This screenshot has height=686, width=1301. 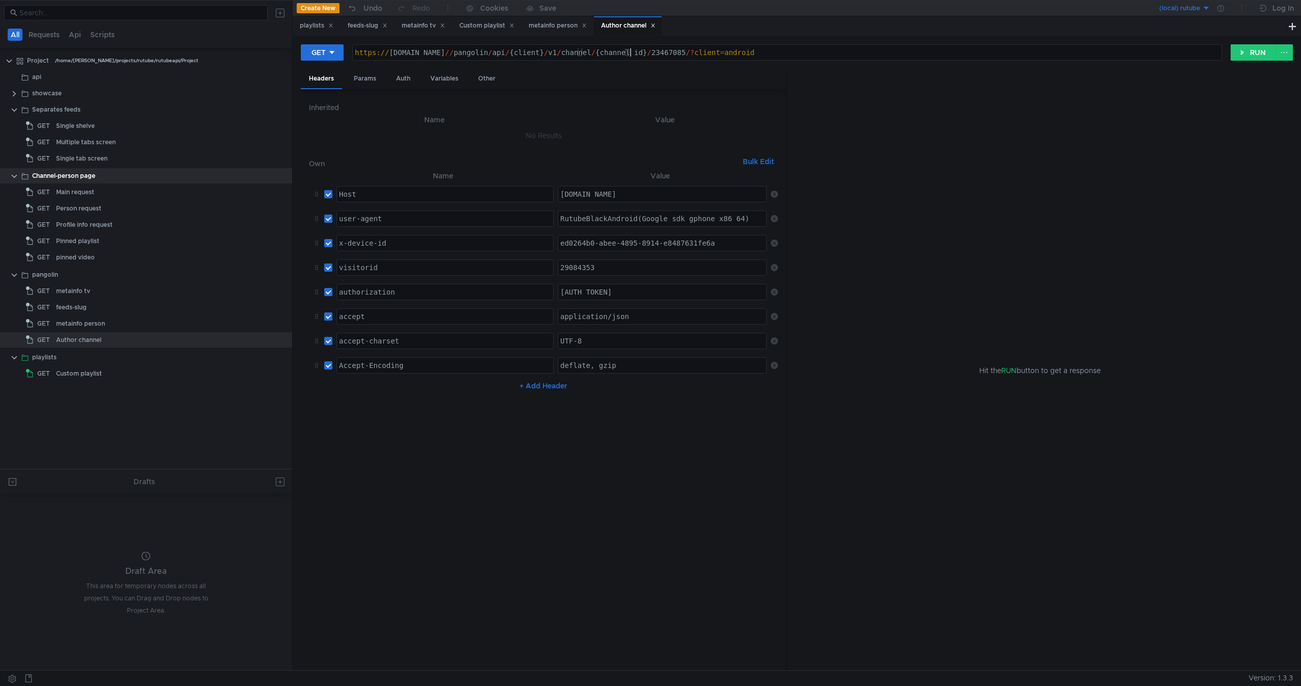 I want to click on div: Profile info request, so click(x=84, y=225).